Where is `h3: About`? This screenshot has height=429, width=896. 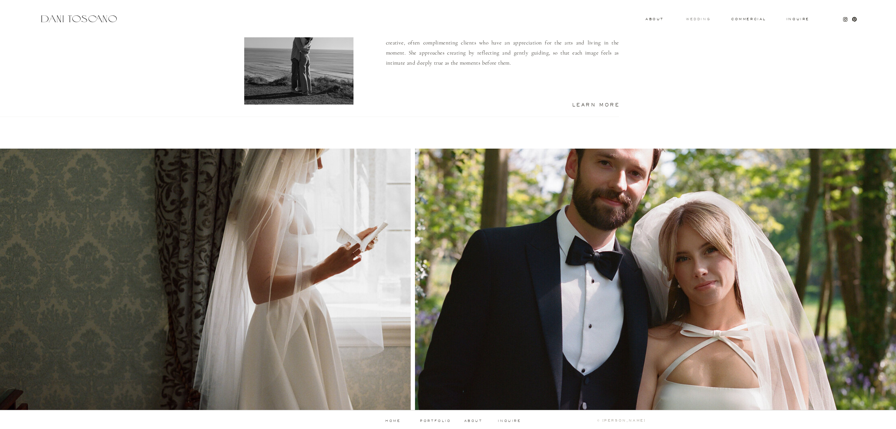
h3: About is located at coordinates (654, 19).